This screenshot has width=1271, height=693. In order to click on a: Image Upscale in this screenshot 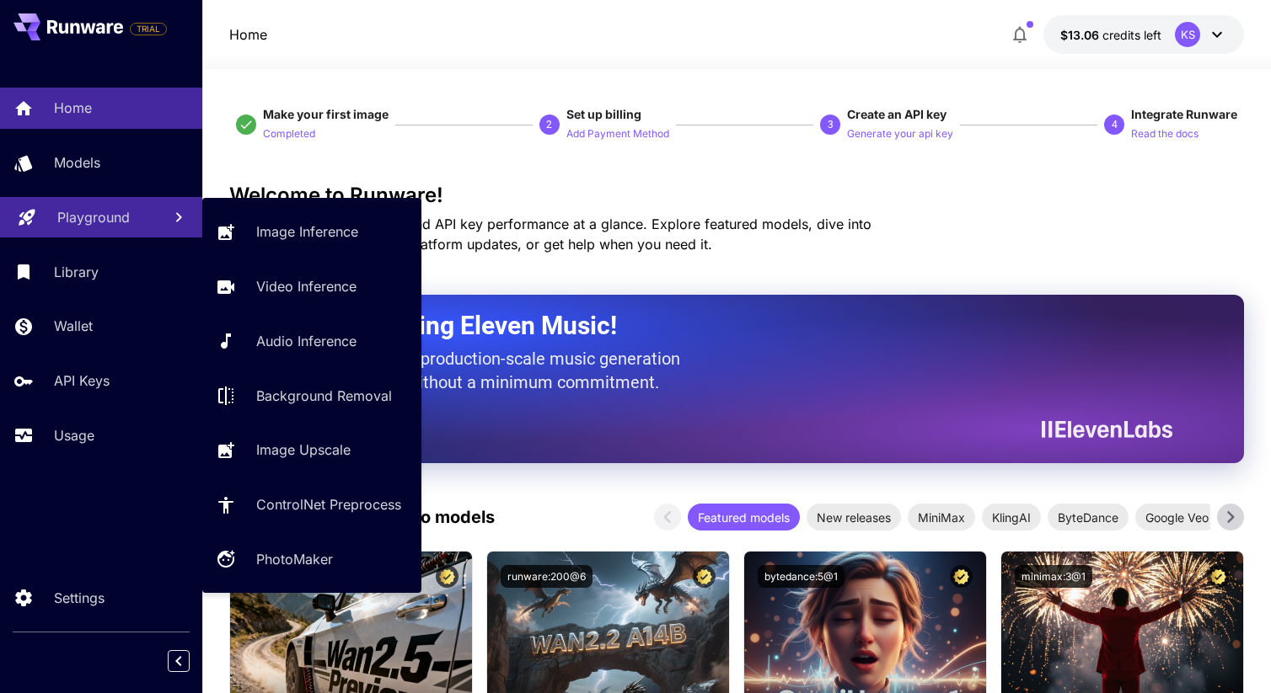, I will do `click(312, 450)`.